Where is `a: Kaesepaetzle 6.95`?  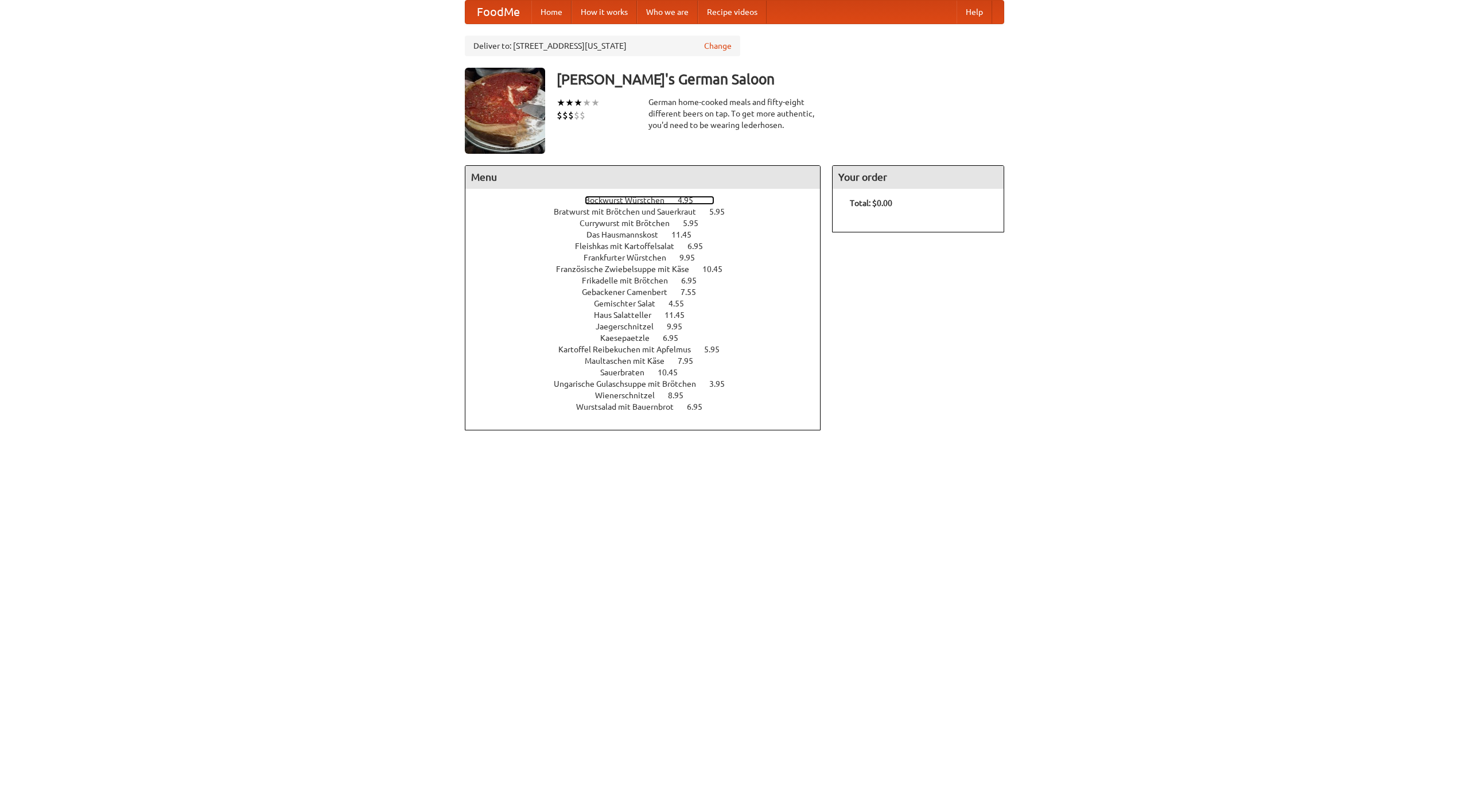 a: Kaesepaetzle 6.95 is located at coordinates (650, 338).